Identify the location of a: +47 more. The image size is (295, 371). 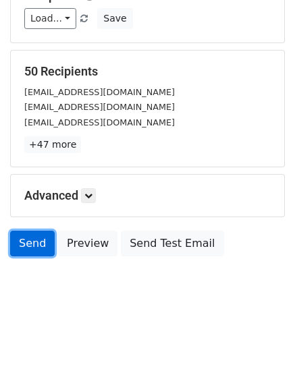
(53, 144).